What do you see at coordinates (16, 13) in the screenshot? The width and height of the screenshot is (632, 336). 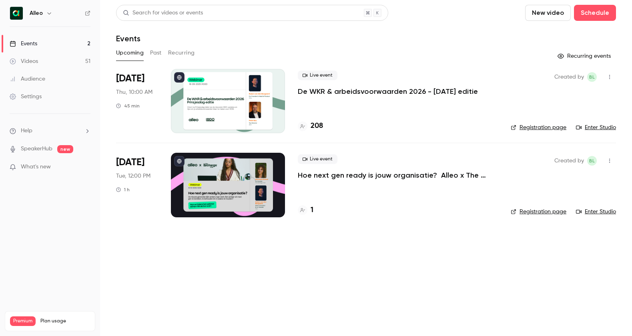 I see `img: Alleo` at bounding box center [16, 13].